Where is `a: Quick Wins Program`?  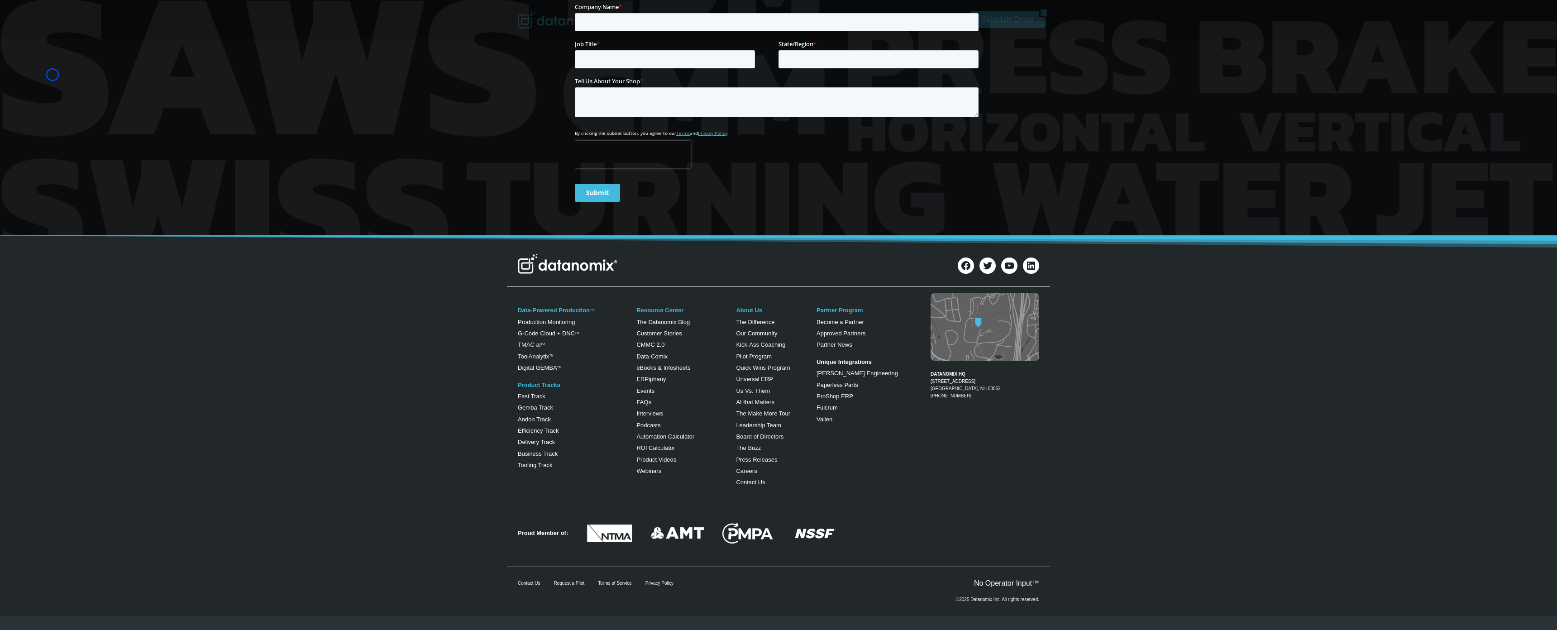
a: Quick Wins Program is located at coordinates (762, 367).